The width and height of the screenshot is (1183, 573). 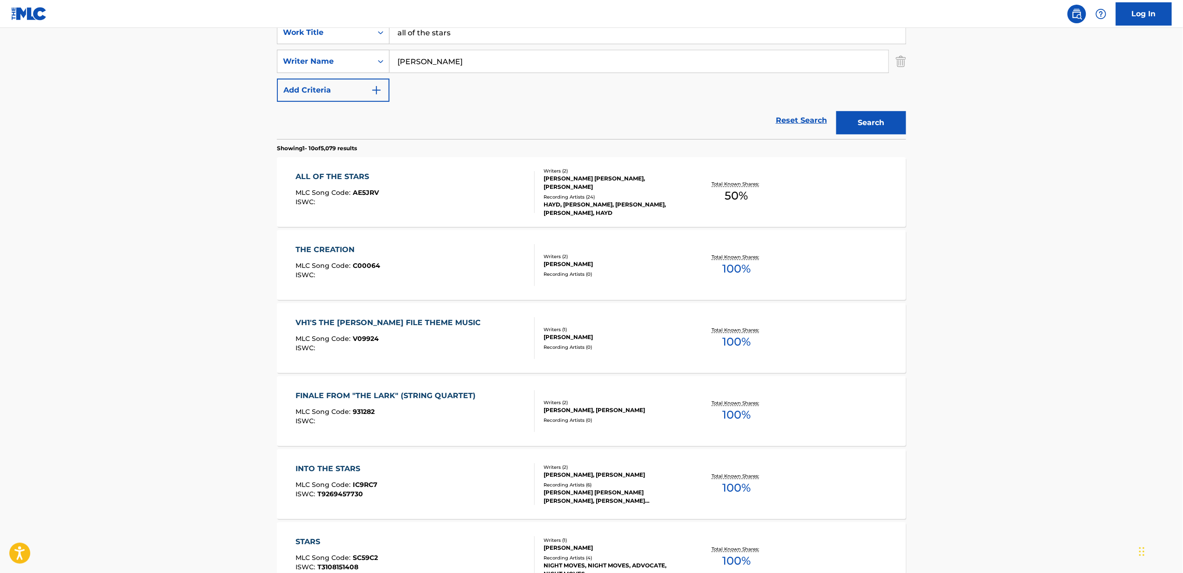 I want to click on div: Writer Name, so click(x=325, y=61).